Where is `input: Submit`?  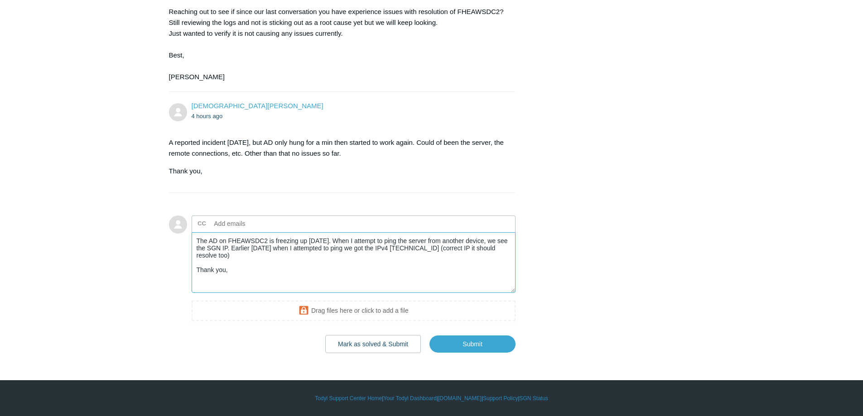 input: Submit is located at coordinates (472, 344).